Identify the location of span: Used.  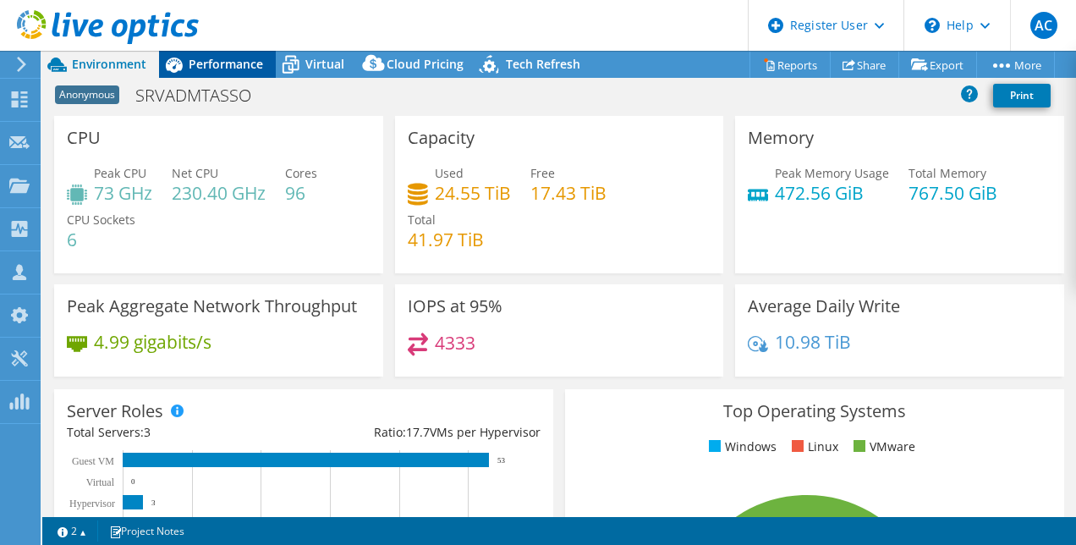
(449, 173).